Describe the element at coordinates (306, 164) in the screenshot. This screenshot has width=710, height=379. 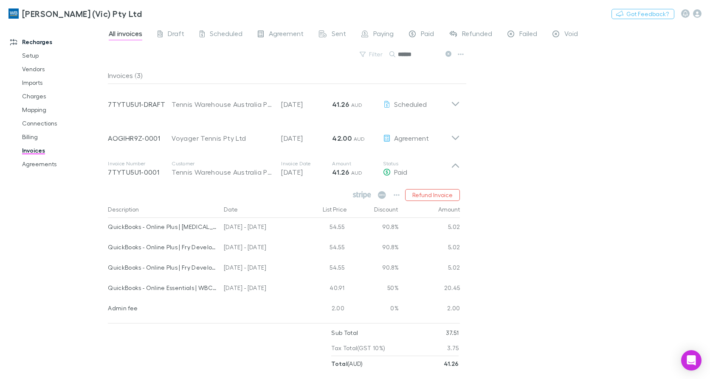
I see `p: Invoice Date` at that location.